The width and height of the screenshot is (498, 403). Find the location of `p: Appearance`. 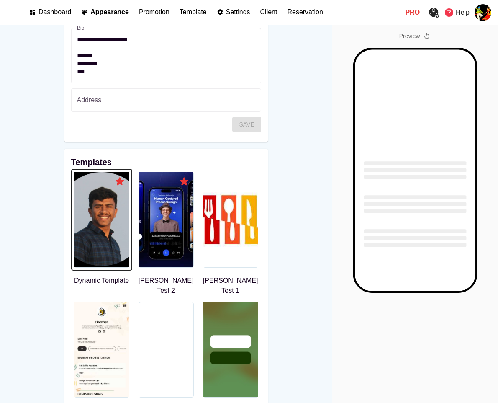

p: Appearance is located at coordinates (110, 12).